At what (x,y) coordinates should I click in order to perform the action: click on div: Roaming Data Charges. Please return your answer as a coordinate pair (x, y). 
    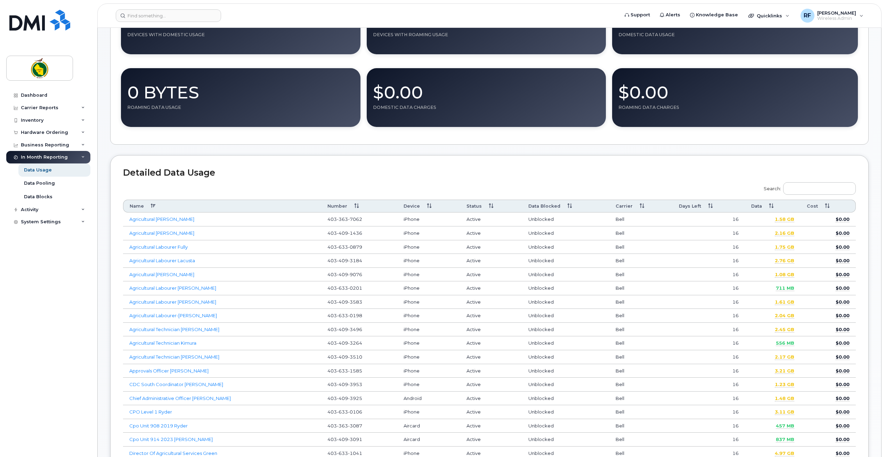
    Looking at the image, I should click on (735, 107).